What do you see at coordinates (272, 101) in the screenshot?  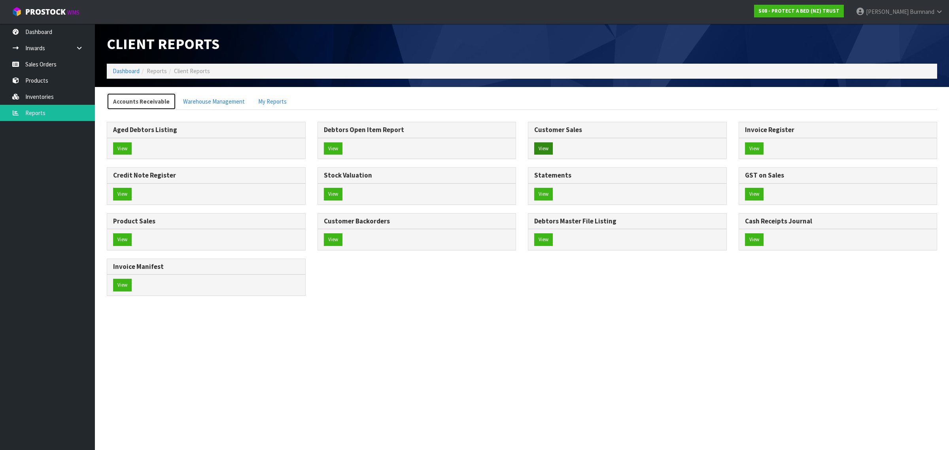 I see `a: My Reports` at bounding box center [272, 101].